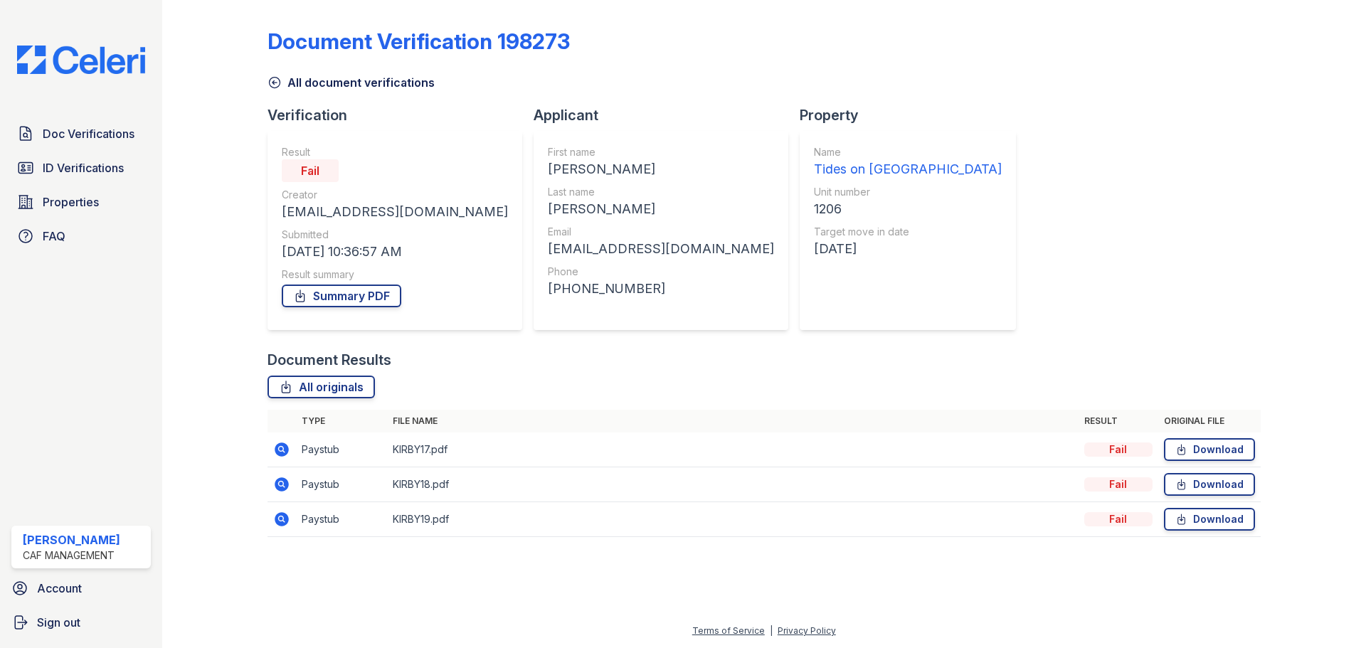 This screenshot has height=648, width=1366. Describe the element at coordinates (81, 202) in the screenshot. I see `a: Properties` at that location.